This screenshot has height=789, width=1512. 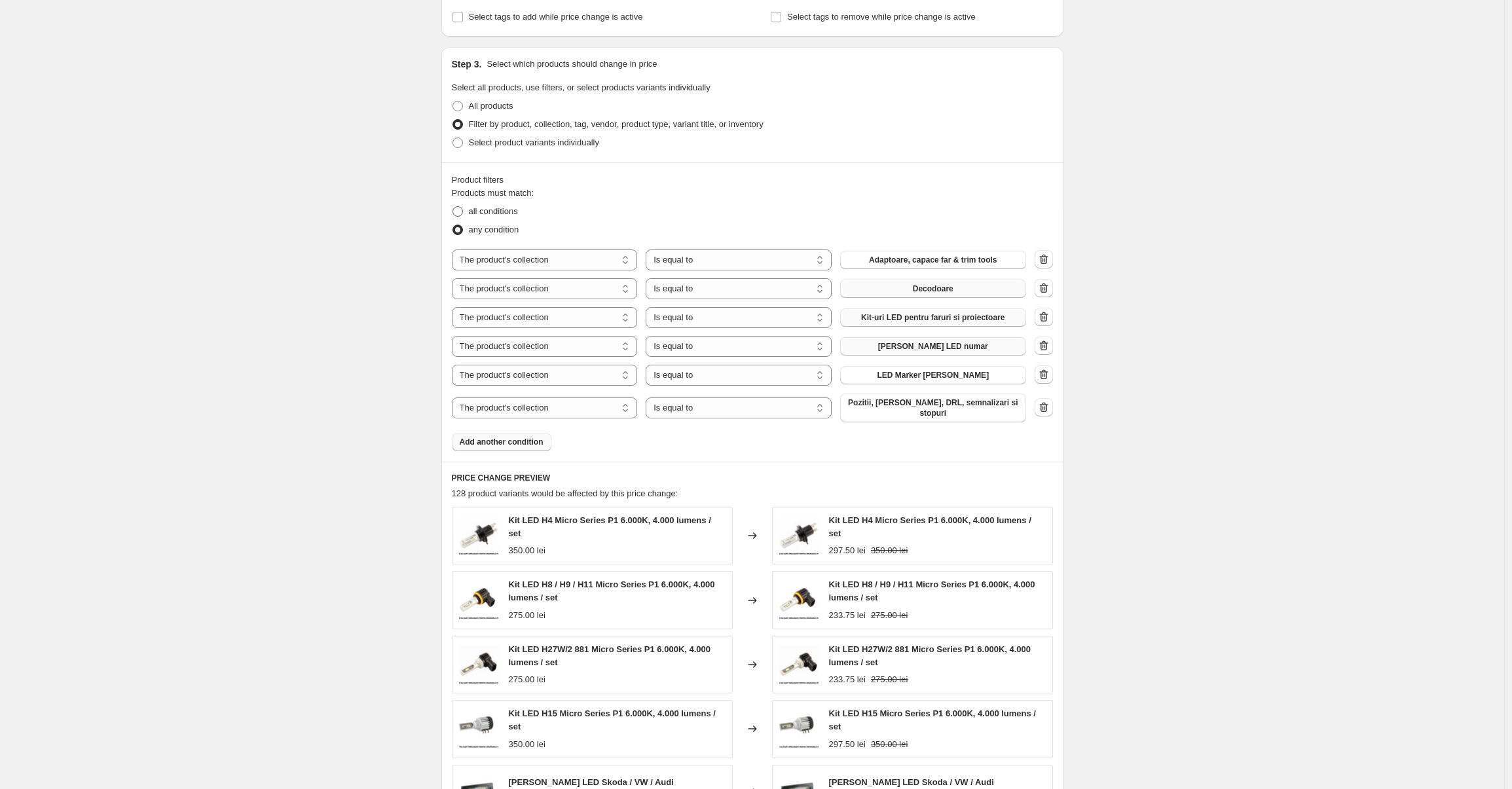 What do you see at coordinates (491, 106) in the screenshot?
I see `span: All products` at bounding box center [491, 106].